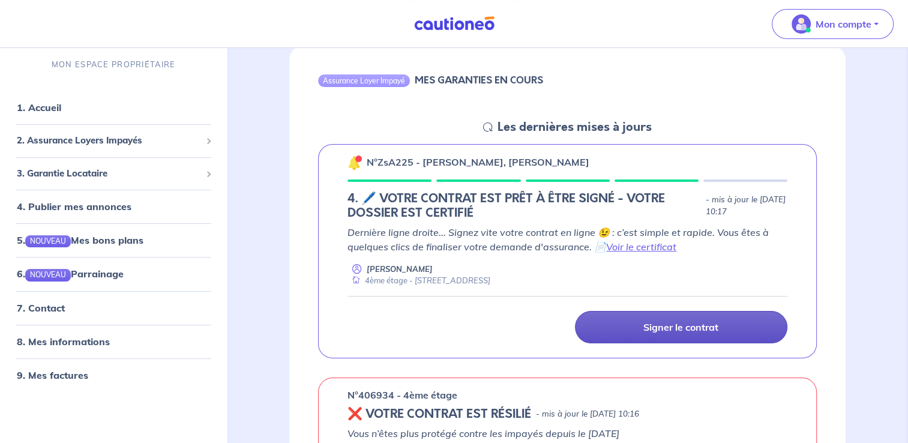 Image resolution: width=908 pixels, height=443 pixels. Describe the element at coordinates (843, 24) in the screenshot. I see `p: Mon compte` at that location.